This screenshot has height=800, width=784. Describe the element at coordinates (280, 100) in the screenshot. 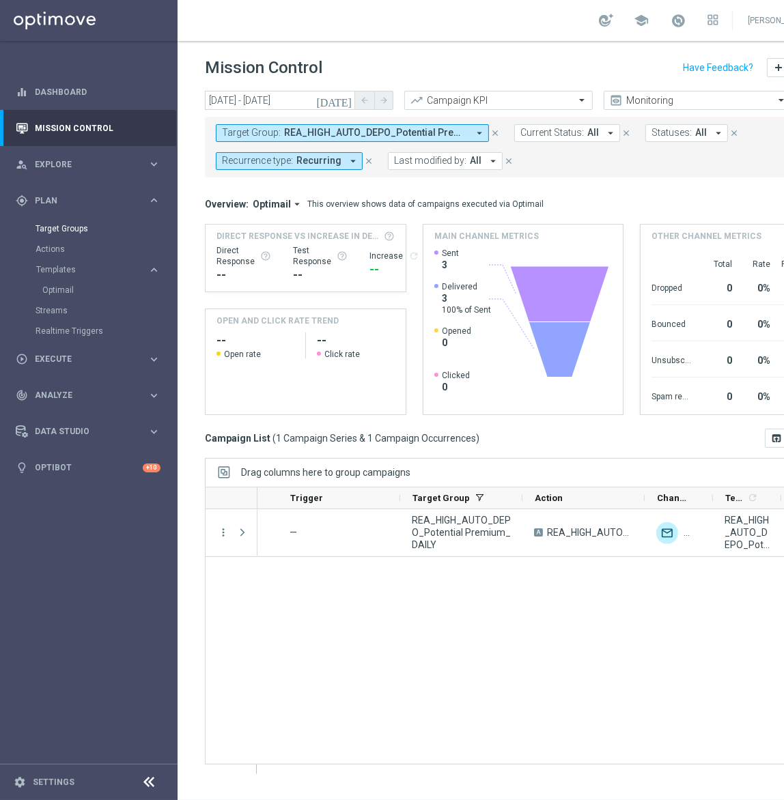

I see `input: Select date range` at that location.